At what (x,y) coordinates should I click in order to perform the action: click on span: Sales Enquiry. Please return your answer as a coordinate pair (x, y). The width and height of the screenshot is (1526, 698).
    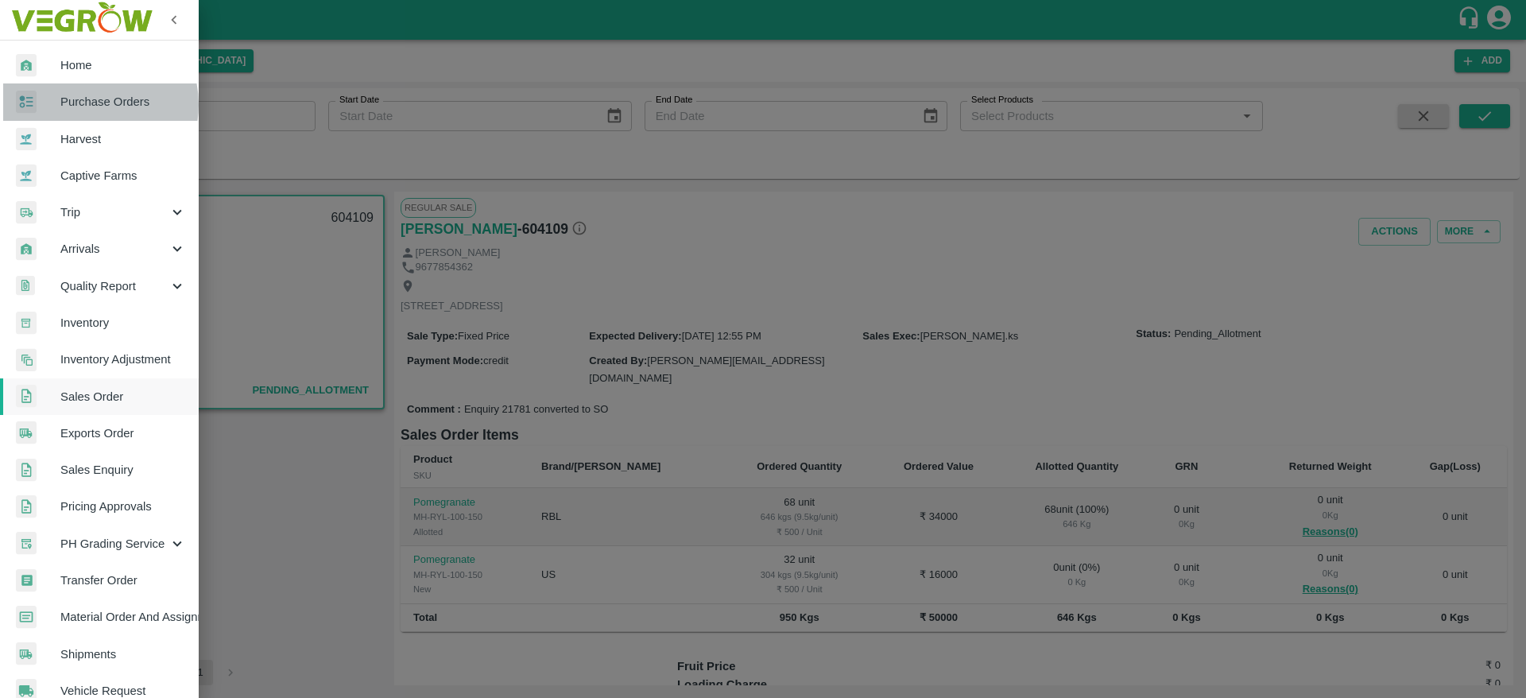
    Looking at the image, I should click on (123, 470).